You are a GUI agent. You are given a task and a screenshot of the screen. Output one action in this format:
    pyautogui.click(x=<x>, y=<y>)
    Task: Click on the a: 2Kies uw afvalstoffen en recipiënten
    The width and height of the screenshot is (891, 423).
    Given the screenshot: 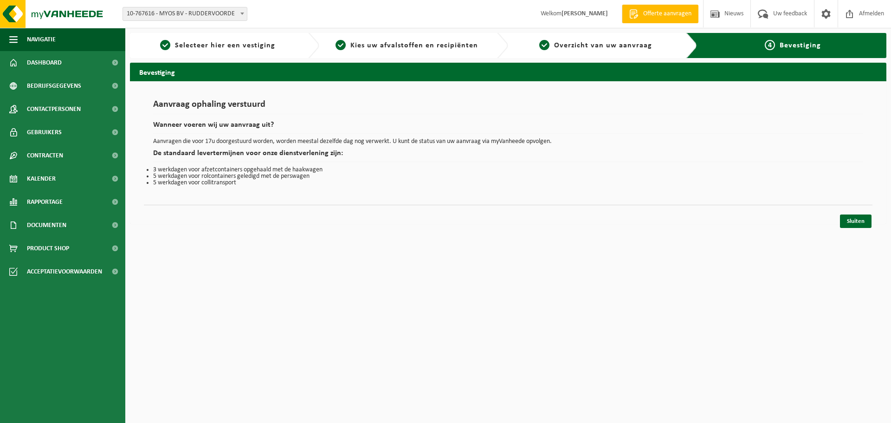 What is the action you would take?
    pyautogui.click(x=407, y=45)
    